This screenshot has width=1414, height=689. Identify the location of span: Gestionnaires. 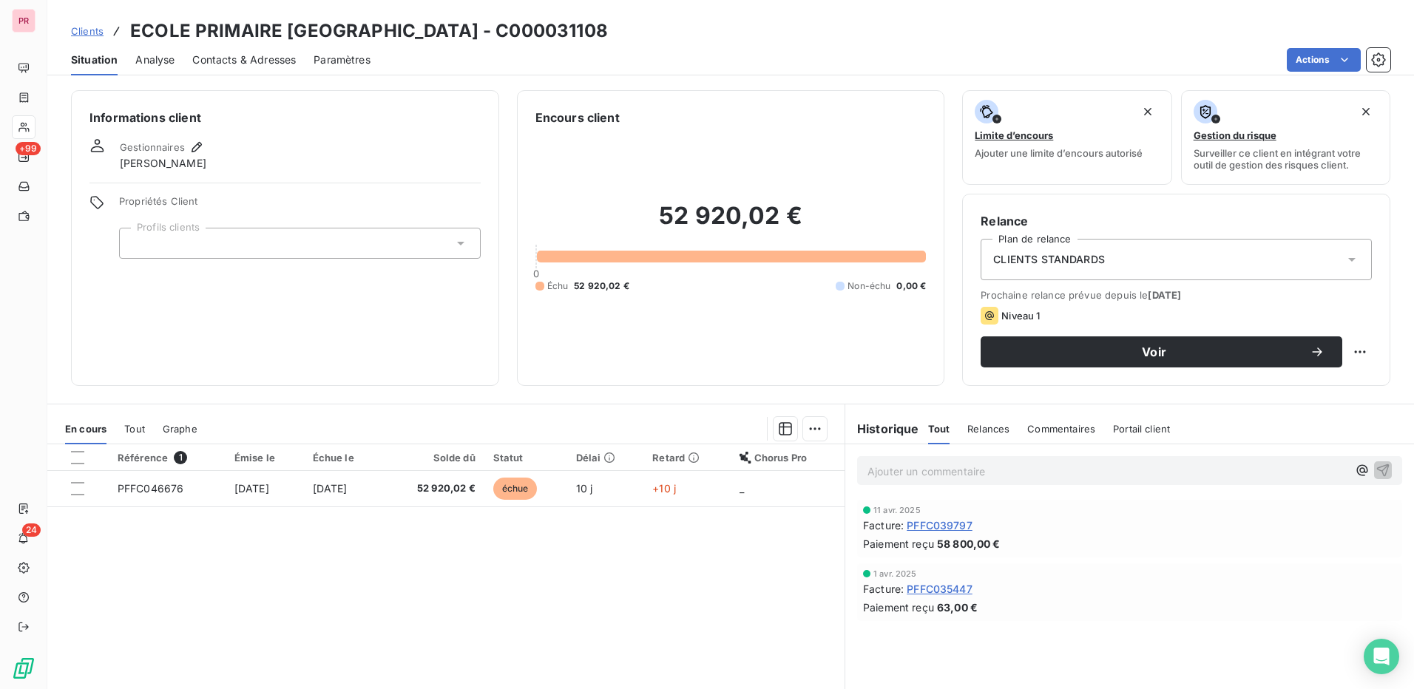
(152, 147).